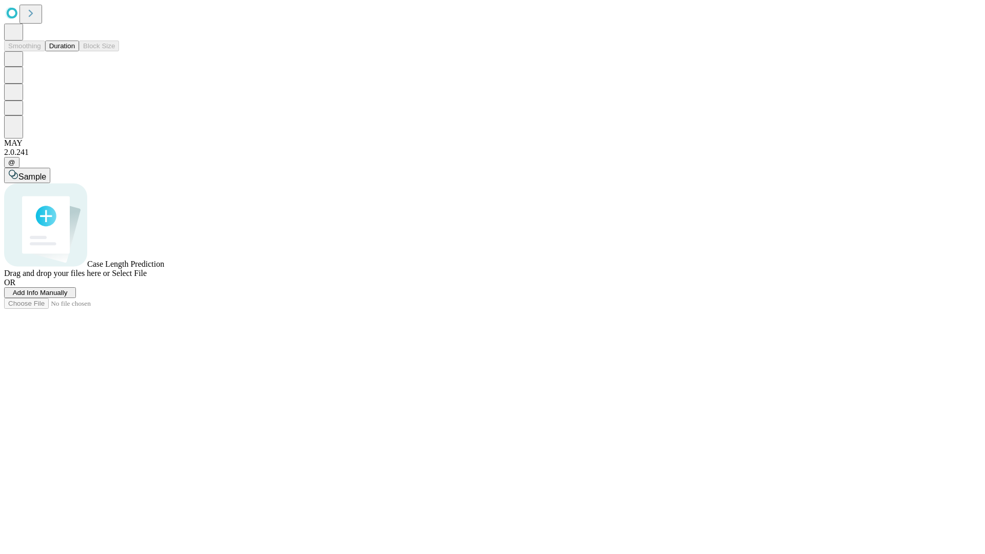  I want to click on div: 2.0.241, so click(493, 152).